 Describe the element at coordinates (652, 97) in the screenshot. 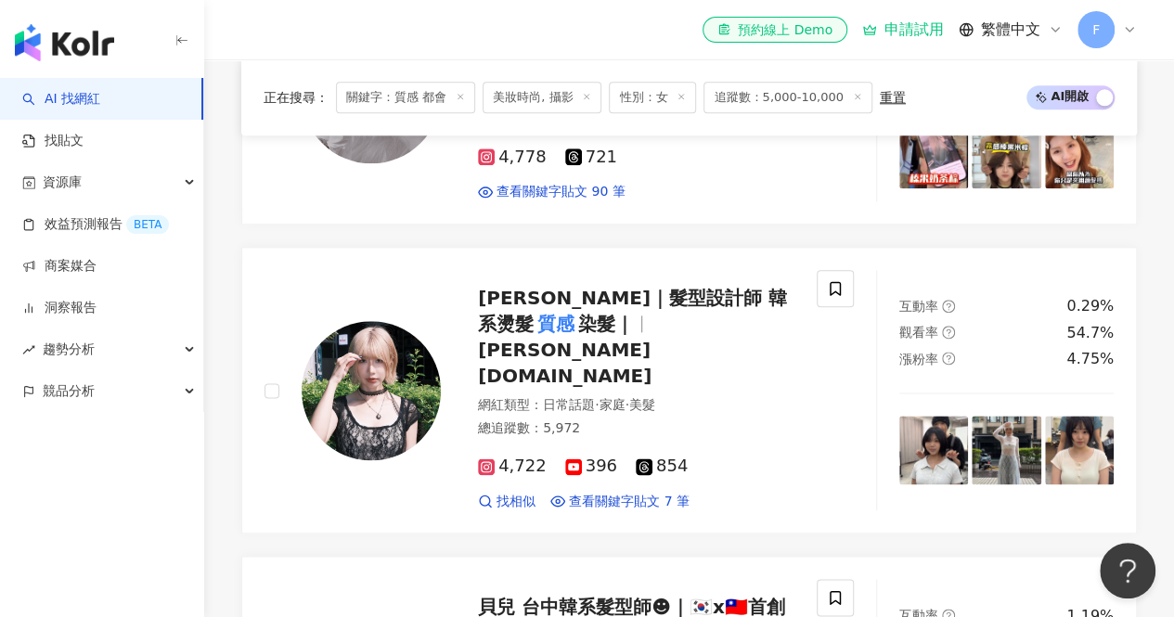

I see `span: 性別：女` at that location.